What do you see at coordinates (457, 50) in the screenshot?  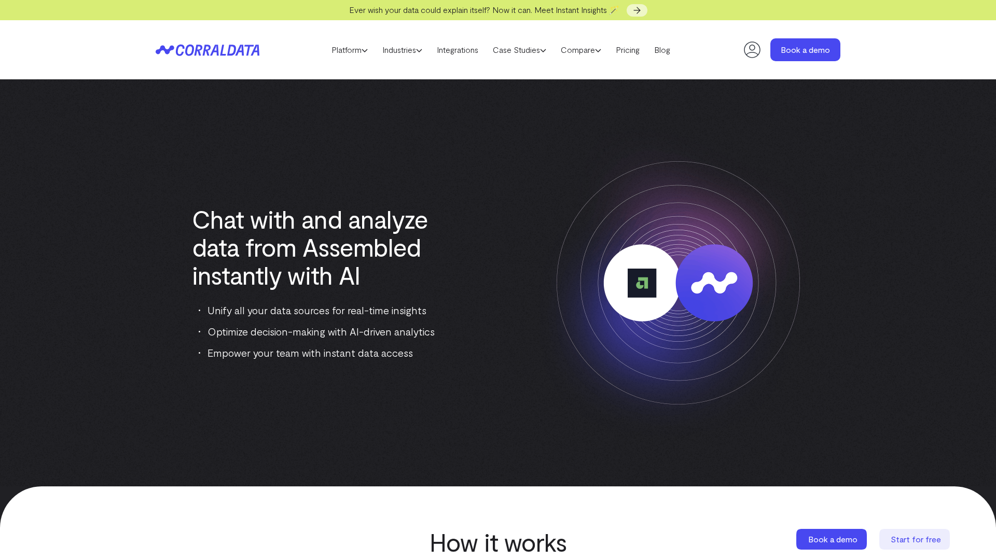 I see `a: Integrations` at bounding box center [457, 50].